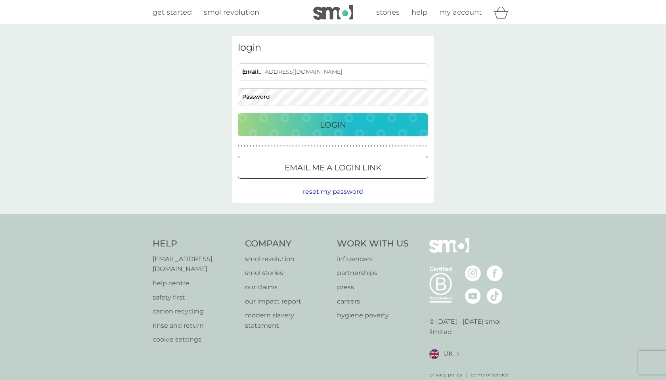  What do you see at coordinates (287, 288) in the screenshot?
I see `a: our claims` at bounding box center [287, 288].